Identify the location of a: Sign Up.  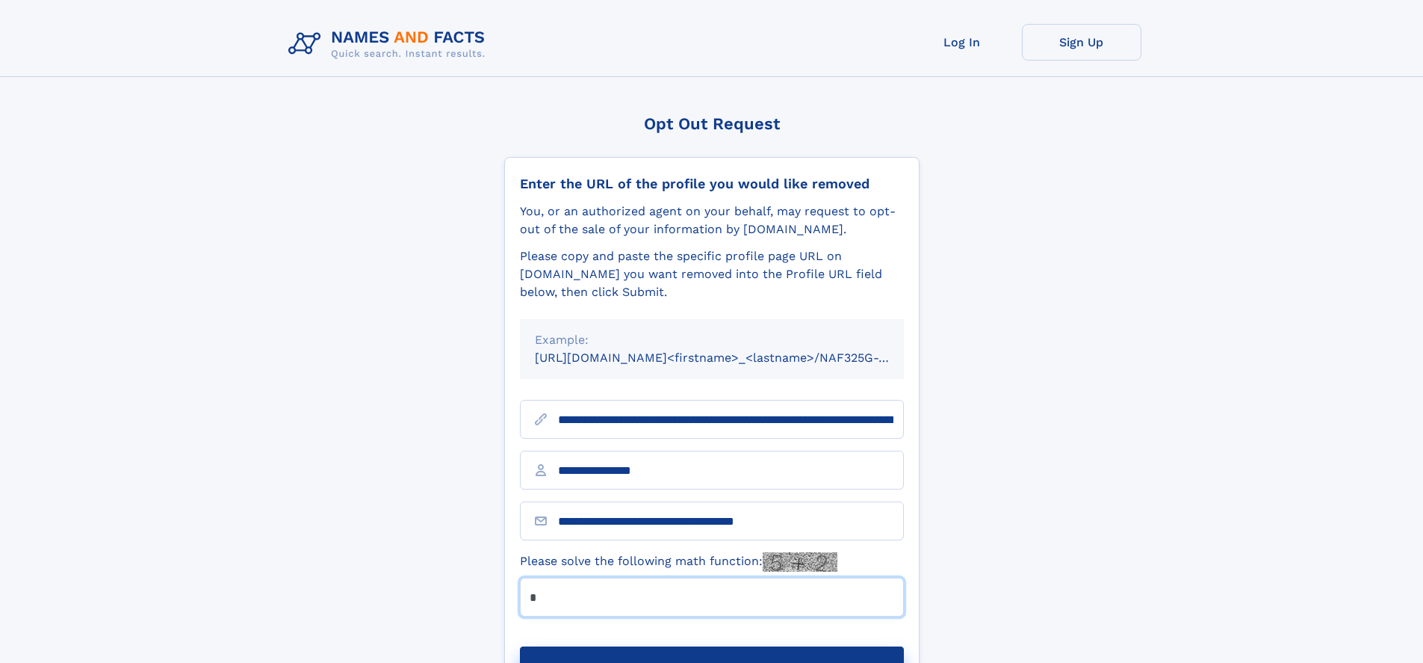
(1082, 42).